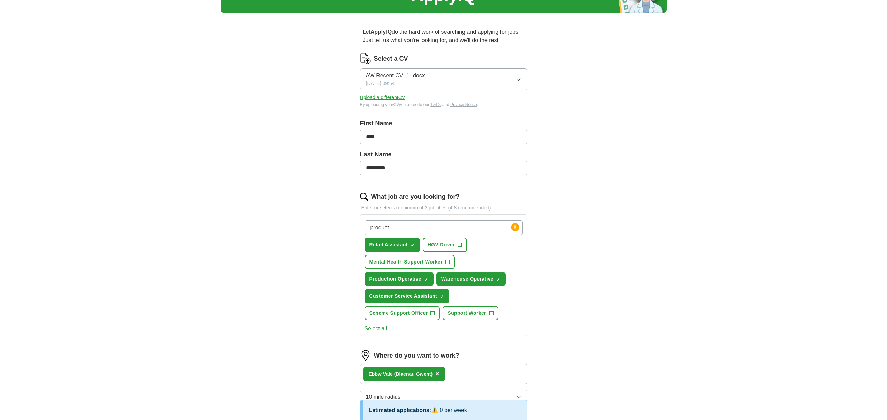 This screenshot has width=887, height=420. Describe the element at coordinates (444, 228) in the screenshot. I see `input: Type a job title and press enter` at that location.